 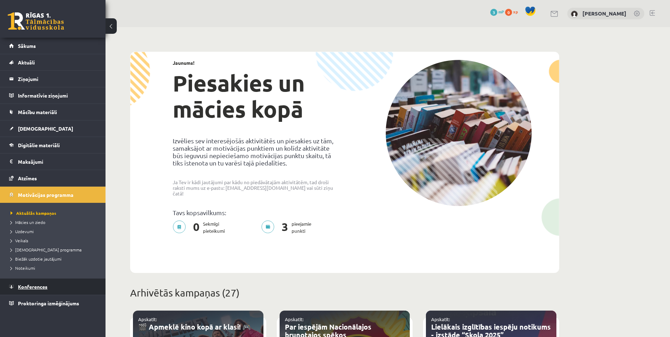 I want to click on a: Veikals, so click(x=55, y=240).